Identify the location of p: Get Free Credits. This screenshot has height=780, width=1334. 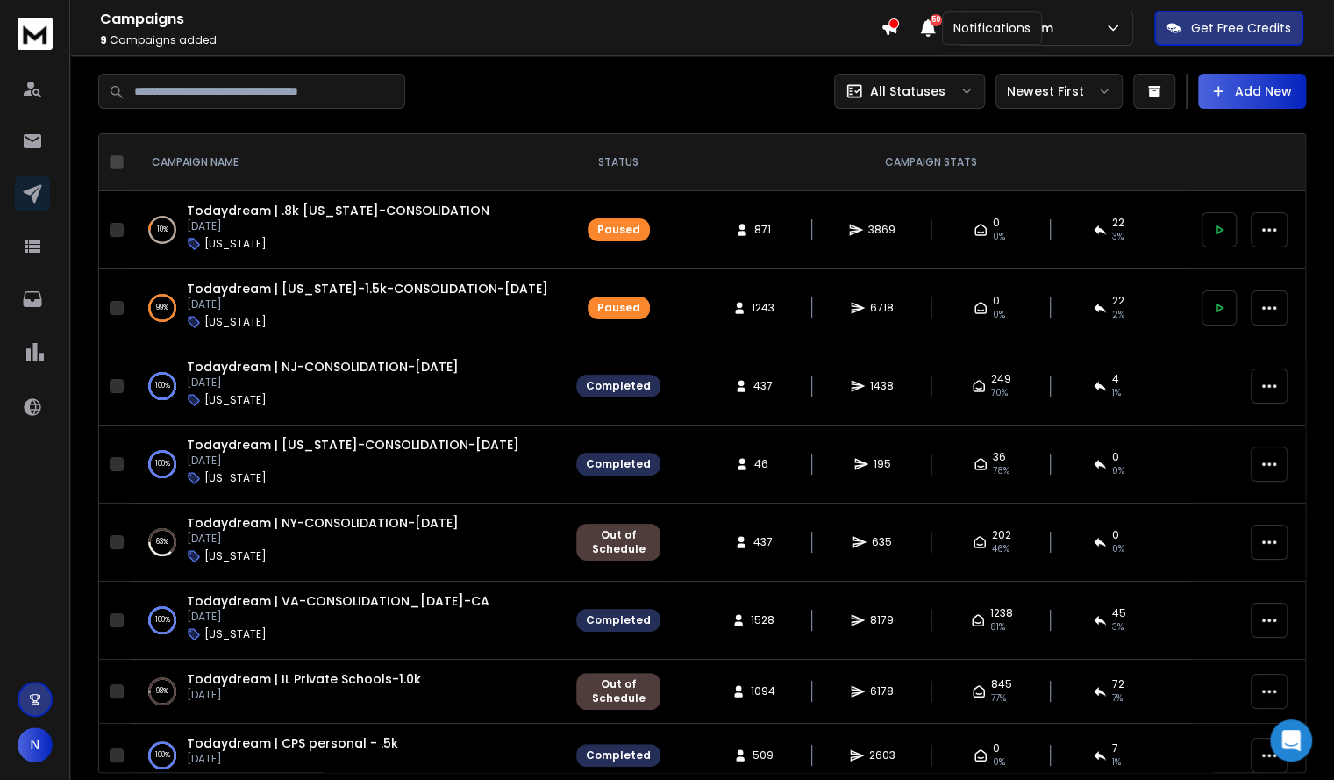
(1241, 28).